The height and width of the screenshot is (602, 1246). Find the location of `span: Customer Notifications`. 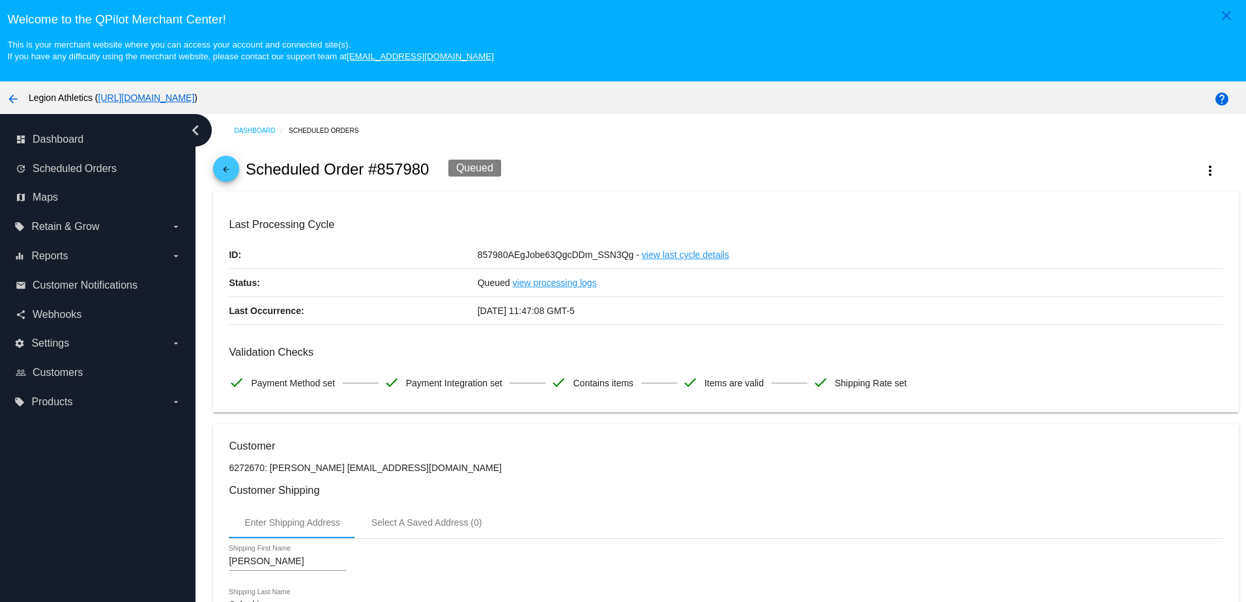

span: Customer Notifications is located at coordinates (85, 285).